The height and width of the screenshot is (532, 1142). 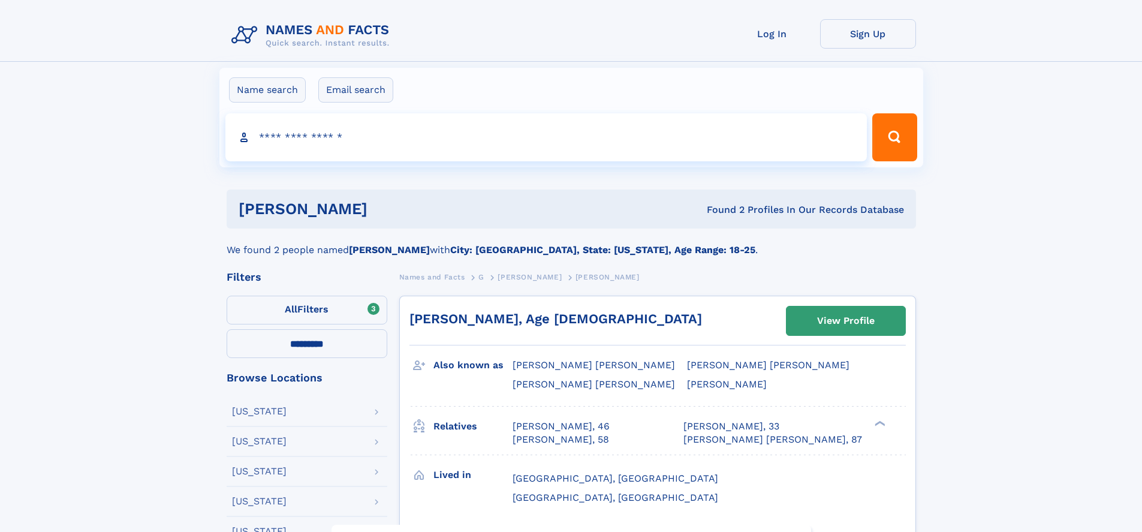 I want to click on div: View Profile, so click(x=846, y=321).